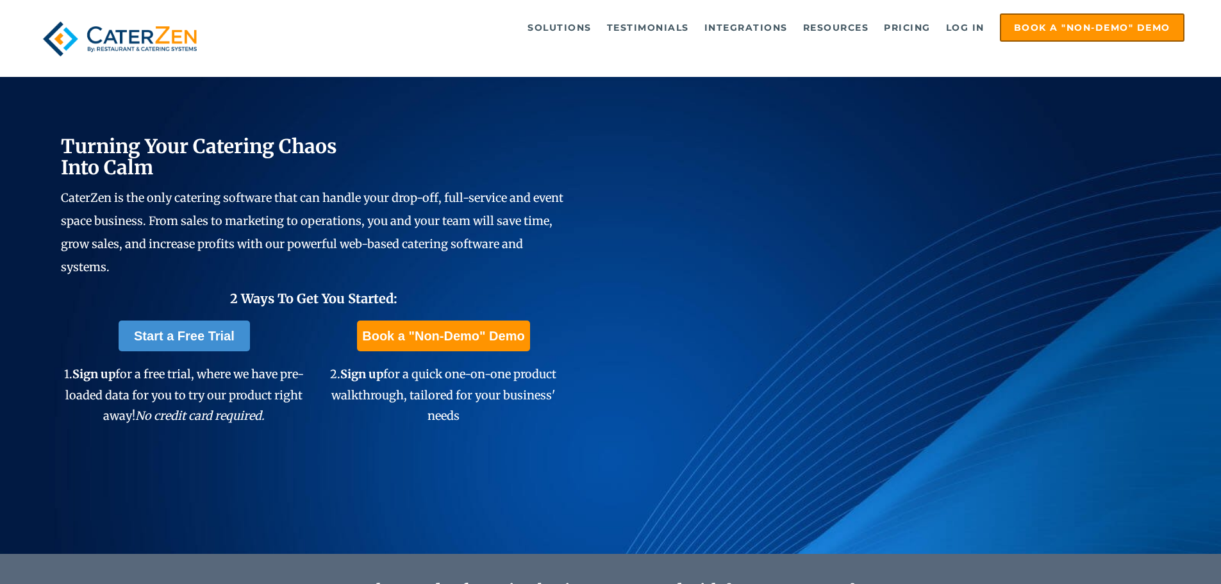  I want to click on a: Integrations, so click(746, 28).